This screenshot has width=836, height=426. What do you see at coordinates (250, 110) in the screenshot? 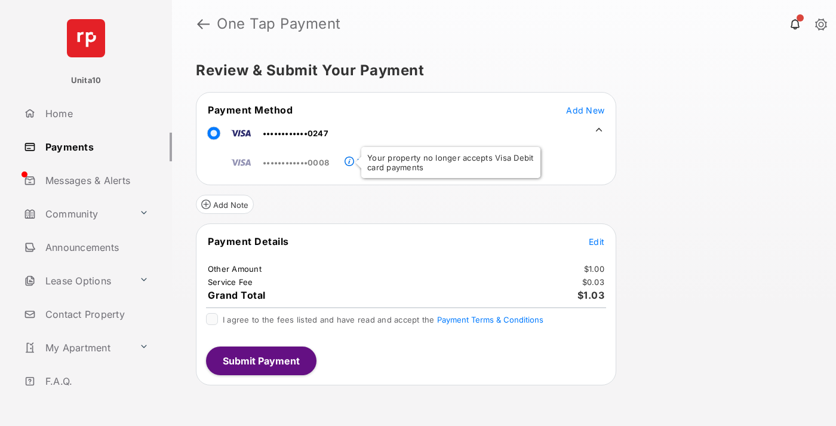
I see `span: Payment Method` at bounding box center [250, 110].